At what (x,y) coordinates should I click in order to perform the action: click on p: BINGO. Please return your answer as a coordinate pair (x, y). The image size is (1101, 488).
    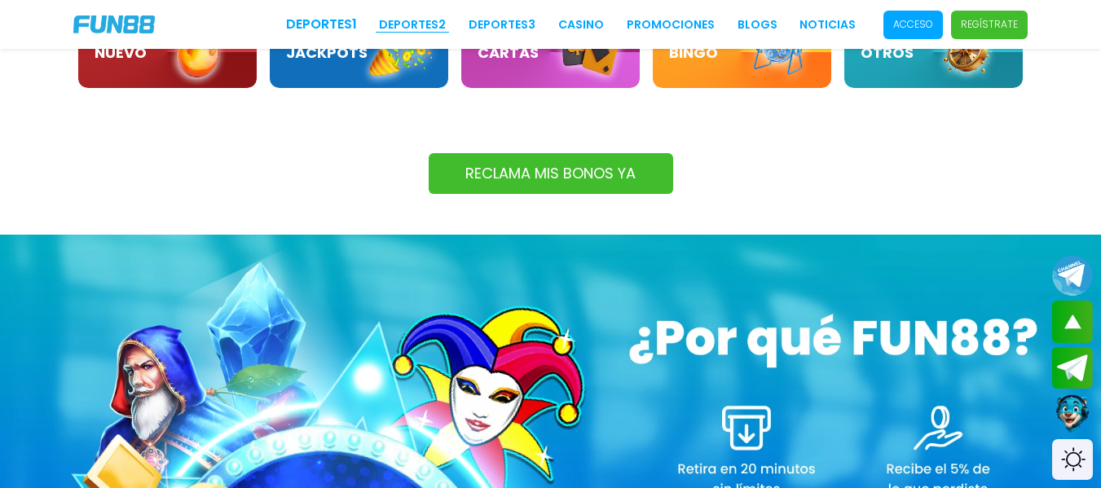
    Looking at the image, I should click on (698, 52).